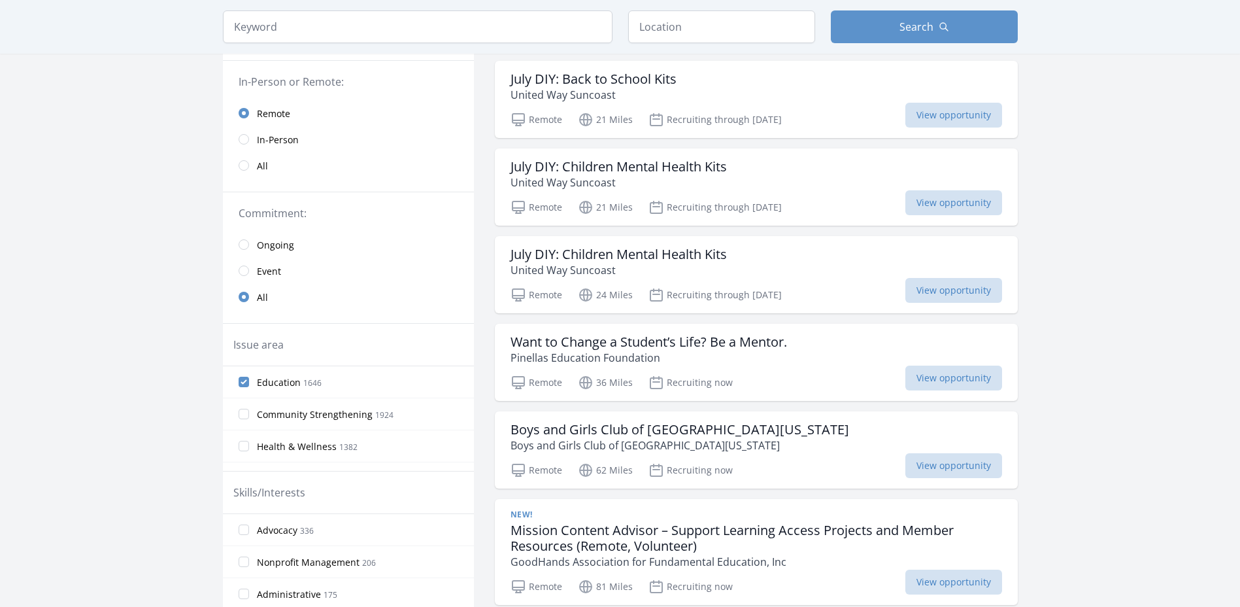 The height and width of the screenshot is (607, 1240). Describe the element at coordinates (384, 415) in the screenshot. I see `span: 1924` at that location.